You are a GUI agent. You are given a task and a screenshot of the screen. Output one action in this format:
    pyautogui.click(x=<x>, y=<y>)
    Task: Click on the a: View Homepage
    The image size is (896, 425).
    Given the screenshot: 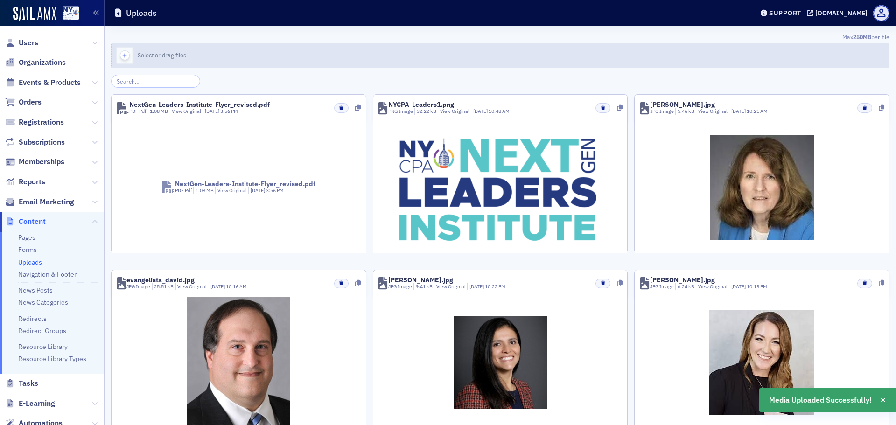 What is the action you would take?
    pyautogui.click(x=68, y=14)
    